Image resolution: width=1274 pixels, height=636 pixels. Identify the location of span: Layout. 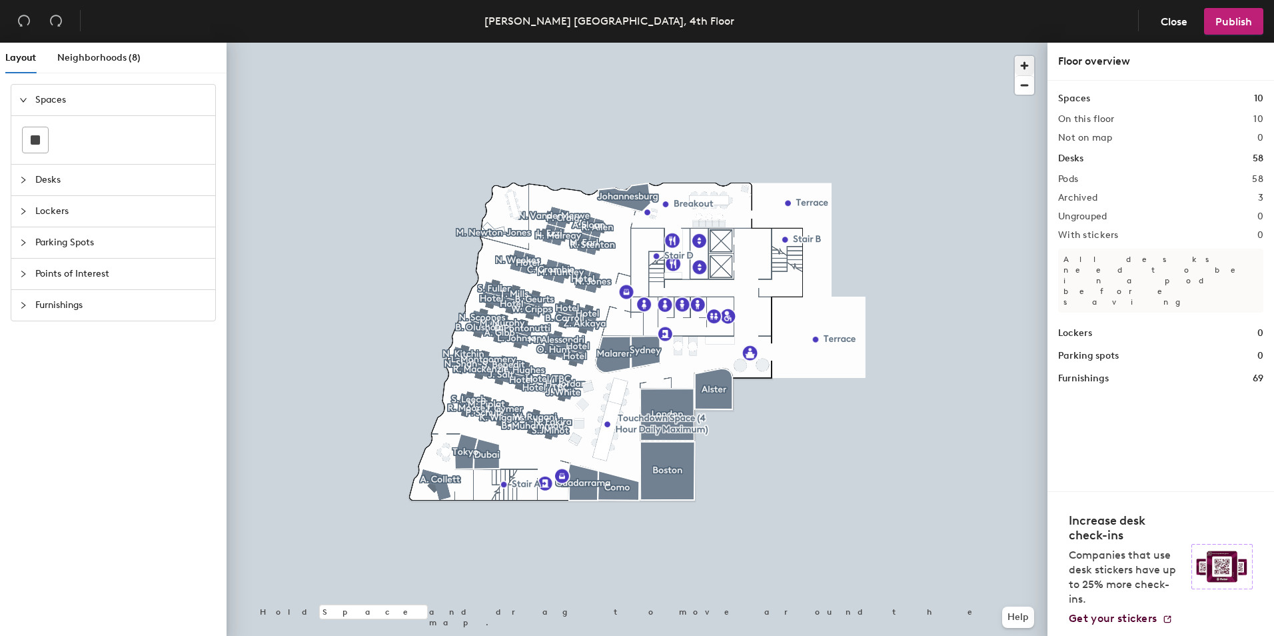
(21, 57).